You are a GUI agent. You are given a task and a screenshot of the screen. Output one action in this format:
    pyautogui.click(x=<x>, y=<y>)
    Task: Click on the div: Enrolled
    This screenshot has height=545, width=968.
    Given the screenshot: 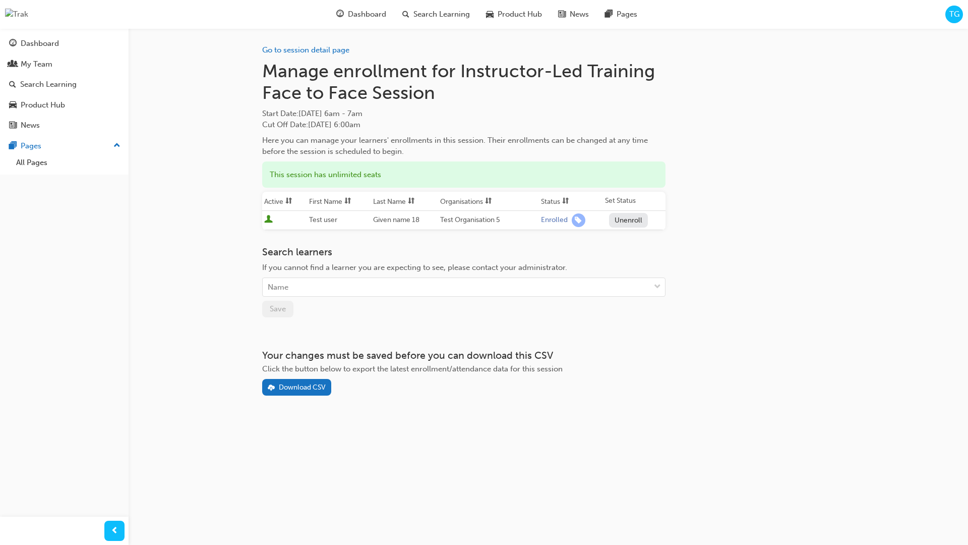 What is the action you would take?
    pyautogui.click(x=554, y=220)
    